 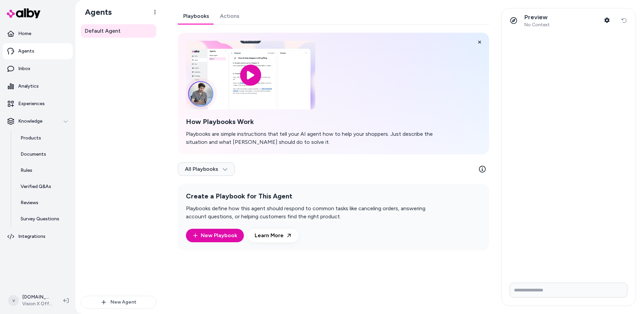 What do you see at coordinates (43, 138) in the screenshot?
I see `a: Products` at bounding box center [43, 138].